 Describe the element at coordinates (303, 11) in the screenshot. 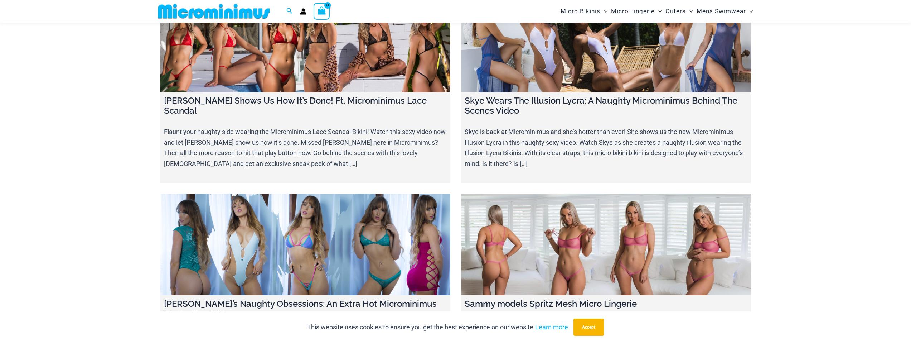

I see `a: Account icon link` at that location.